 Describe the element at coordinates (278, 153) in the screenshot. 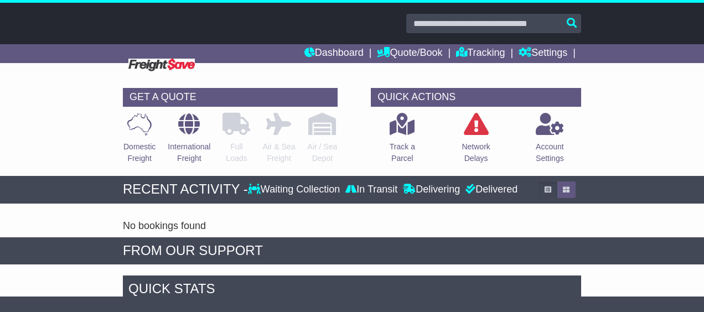

I see `p: Air & Sea Freight` at that location.